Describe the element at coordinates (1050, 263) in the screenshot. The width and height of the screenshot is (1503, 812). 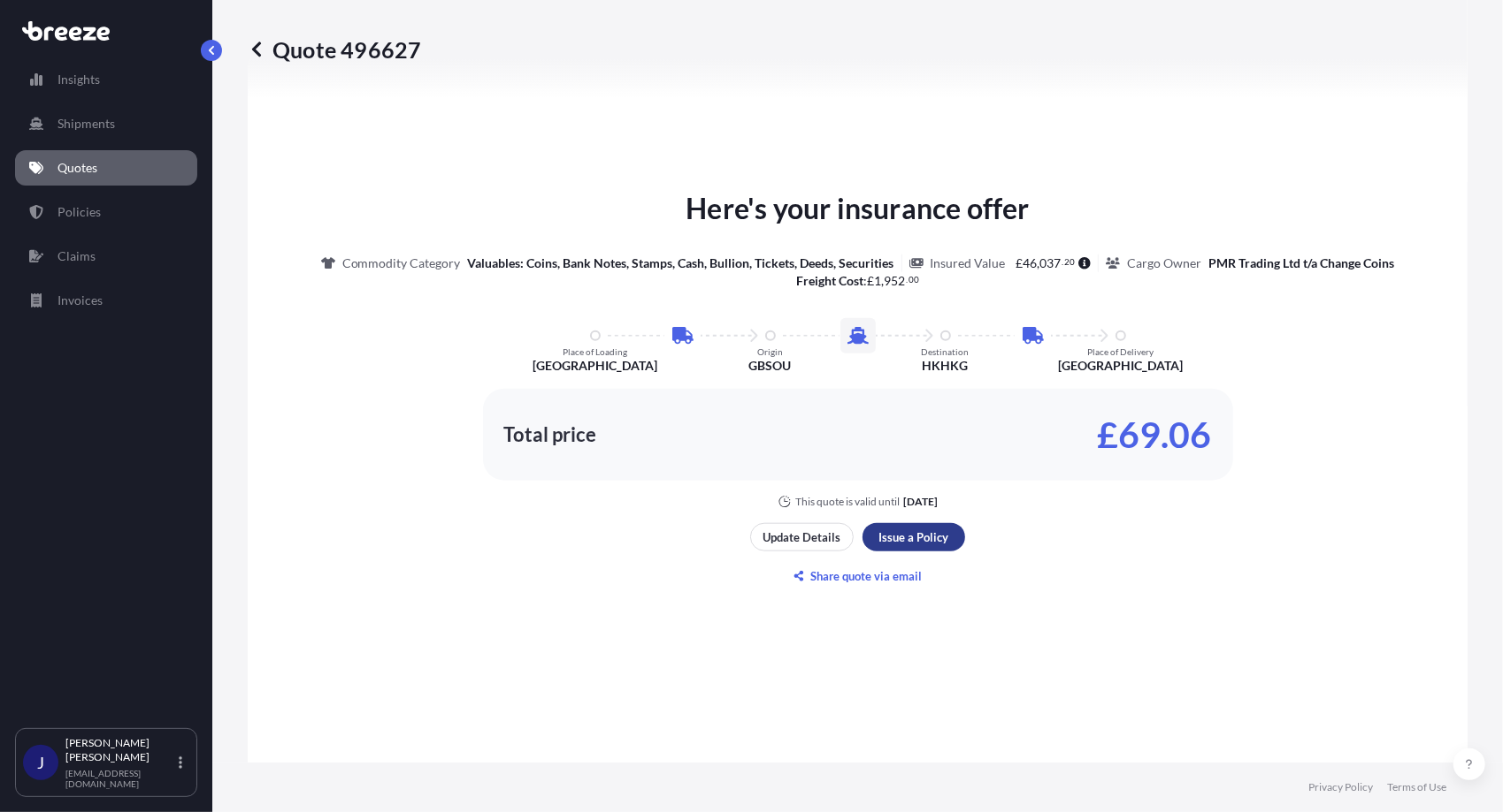
I see `span: 037` at that location.